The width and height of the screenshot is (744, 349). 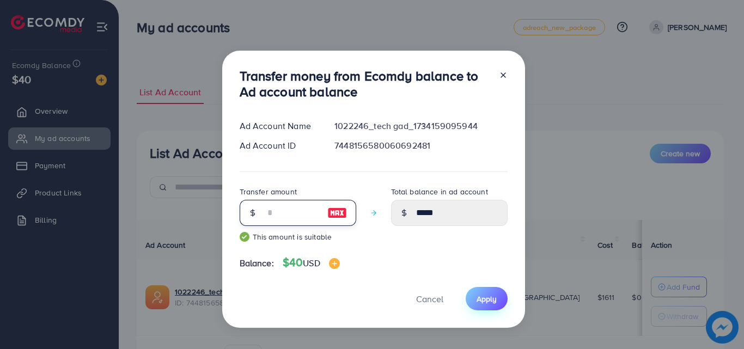 I want to click on span: Cancel, so click(x=430, y=299).